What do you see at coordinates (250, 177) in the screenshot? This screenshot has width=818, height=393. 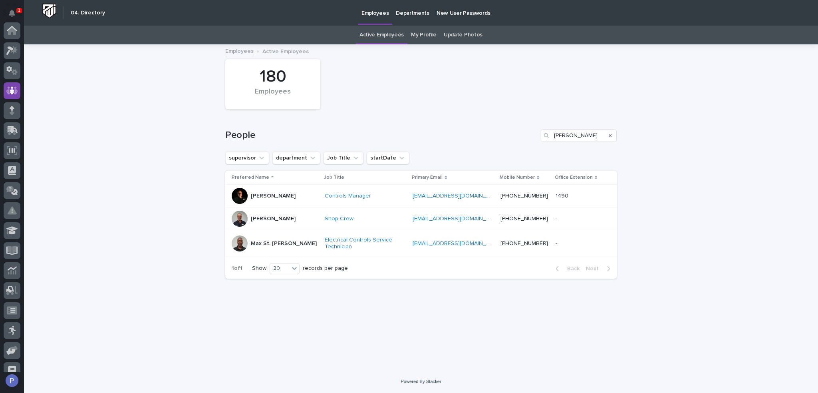 I see `p: Preferred Name` at bounding box center [250, 177].